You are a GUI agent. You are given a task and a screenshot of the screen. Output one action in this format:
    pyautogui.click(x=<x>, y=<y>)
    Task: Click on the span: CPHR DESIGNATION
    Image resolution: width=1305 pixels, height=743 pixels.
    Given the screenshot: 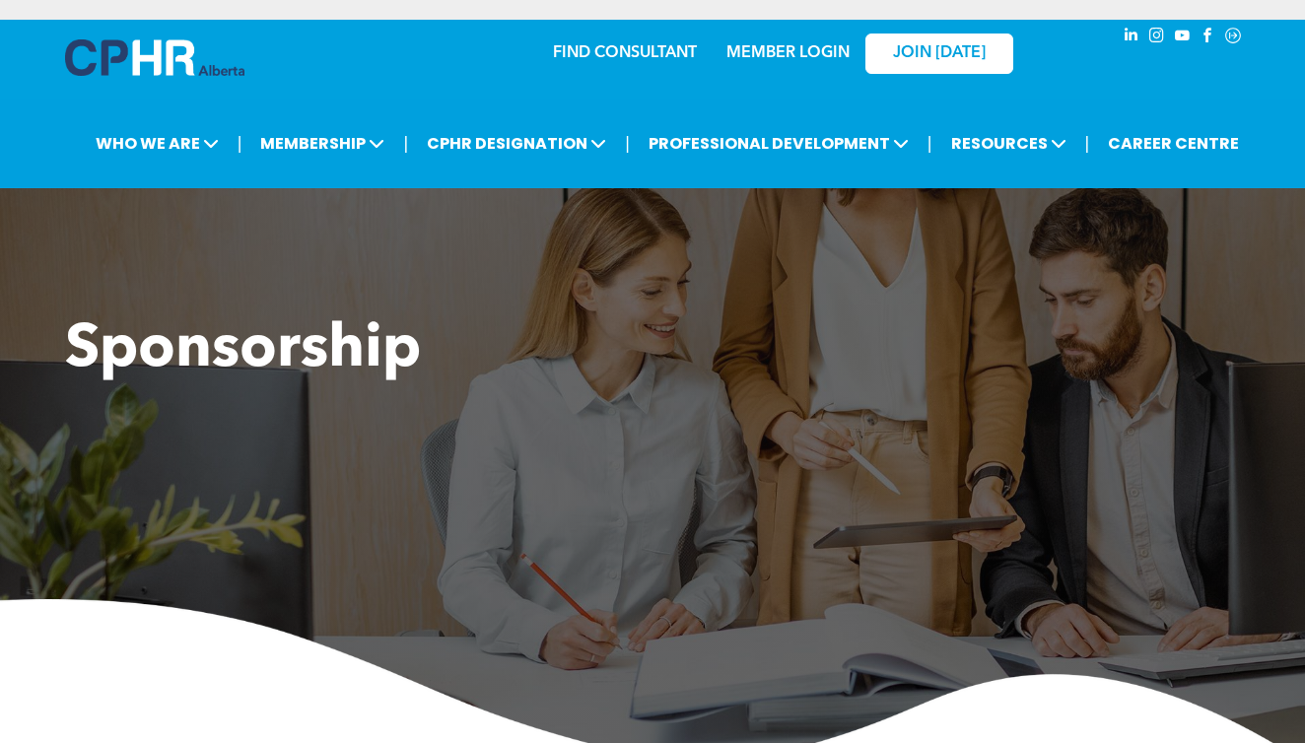 What is the action you would take?
    pyautogui.click(x=516, y=143)
    